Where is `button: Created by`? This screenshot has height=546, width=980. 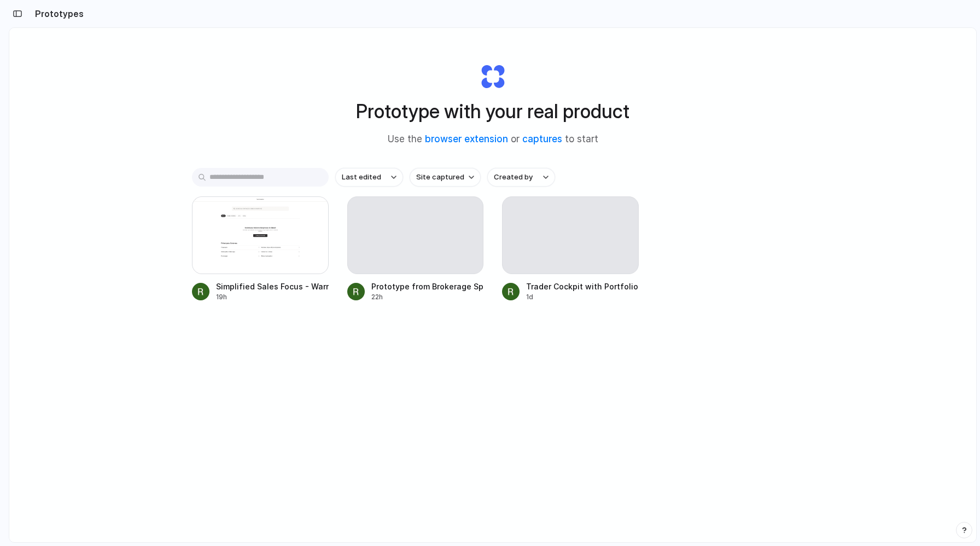 button: Created by is located at coordinates (521, 177).